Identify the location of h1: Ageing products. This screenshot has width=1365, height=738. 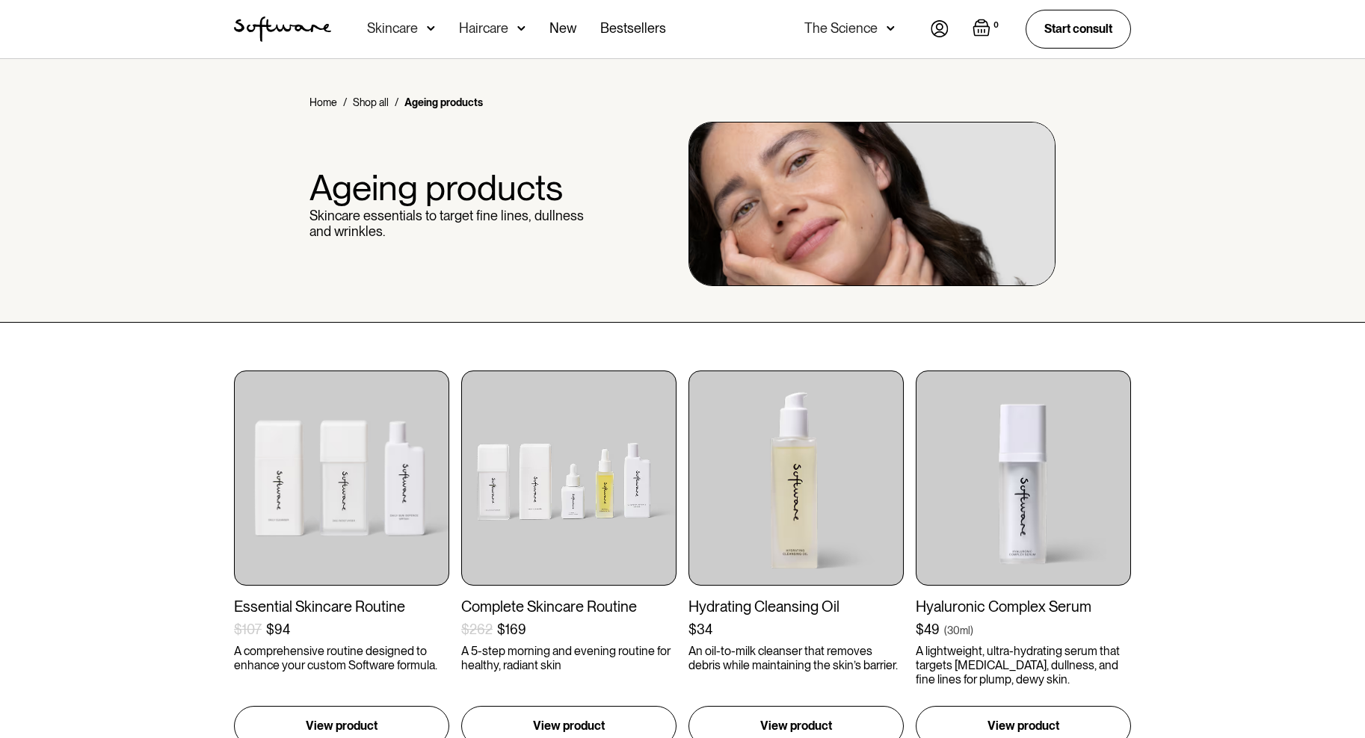
(454, 188).